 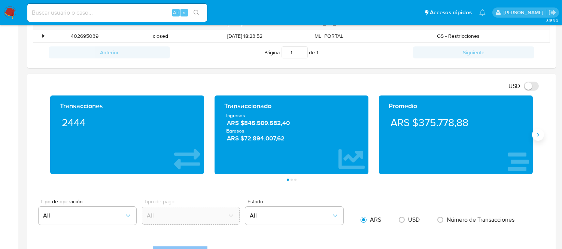 What do you see at coordinates (552, 21) in the screenshot?
I see `span: 3.158.0` at bounding box center [552, 21].